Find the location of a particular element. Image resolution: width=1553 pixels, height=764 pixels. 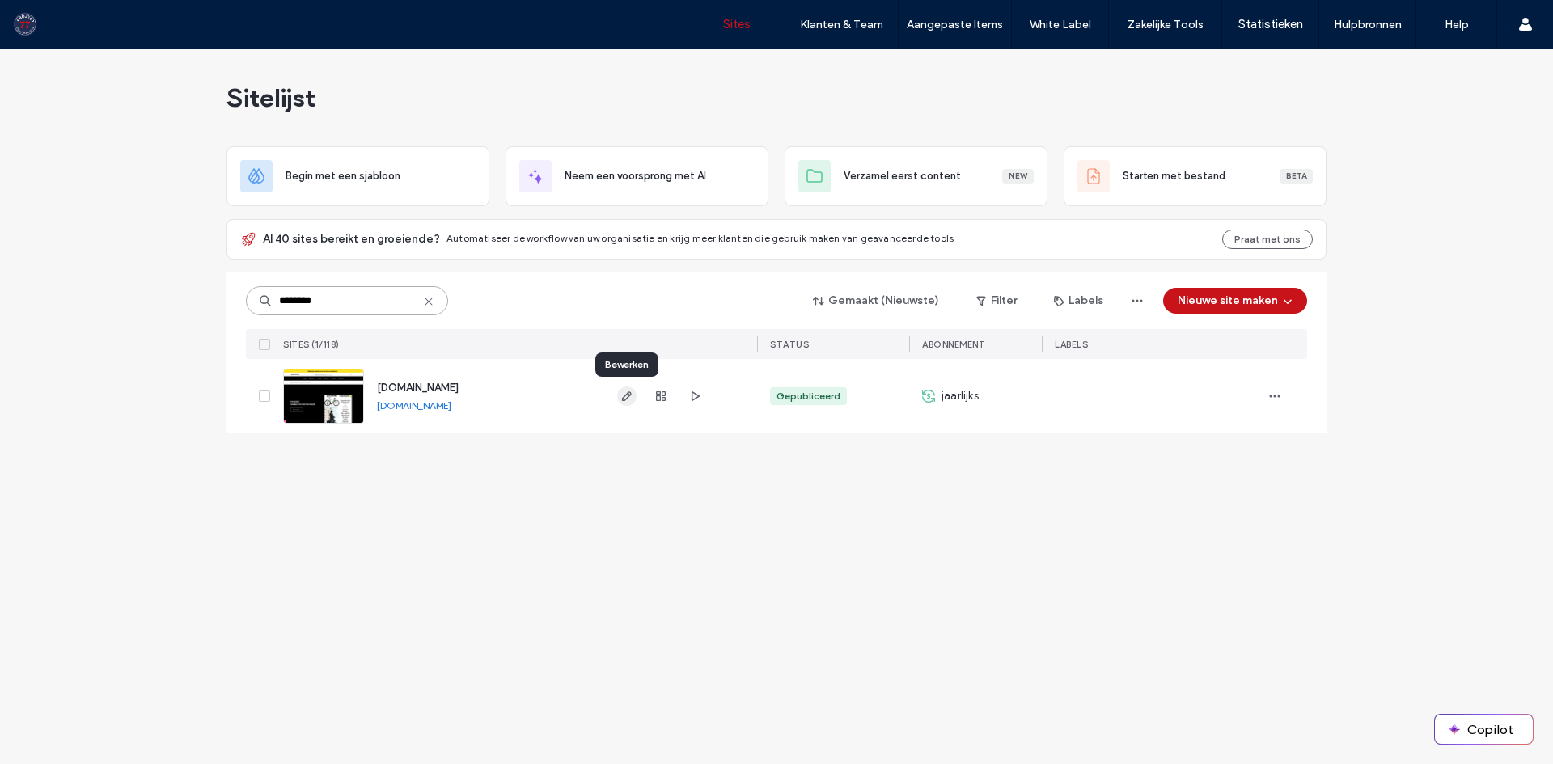

div: Begin met een sjabloon is located at coordinates (358, 176).